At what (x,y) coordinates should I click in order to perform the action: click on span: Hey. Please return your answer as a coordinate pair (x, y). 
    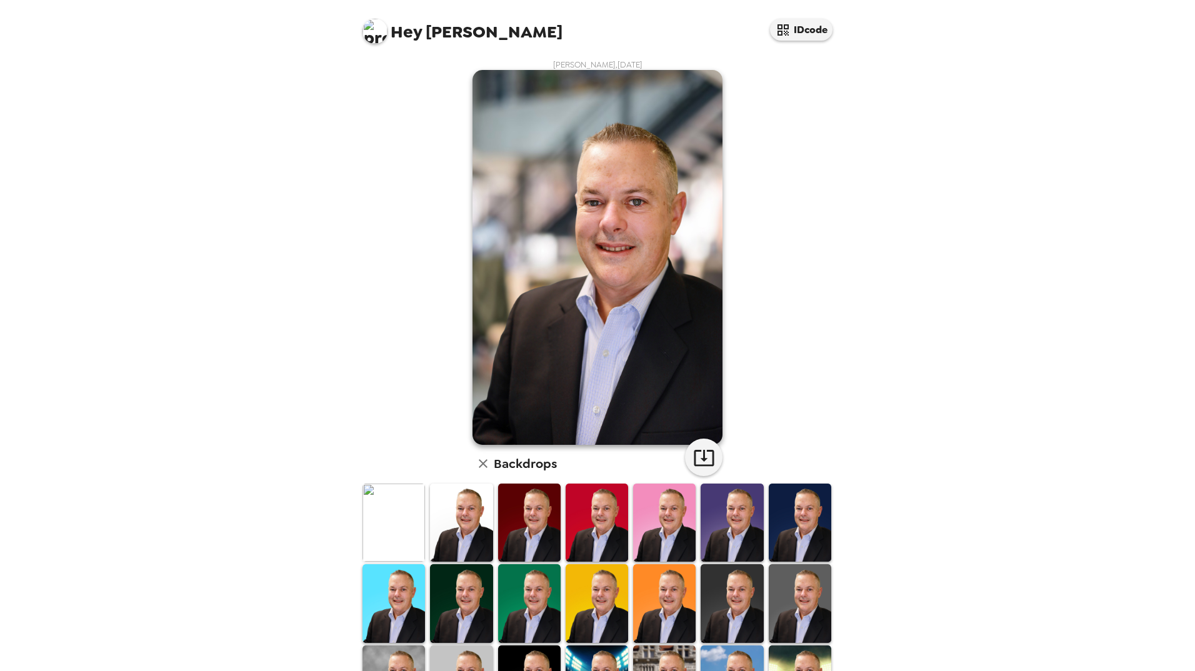
    Looking at the image, I should click on (406, 32).